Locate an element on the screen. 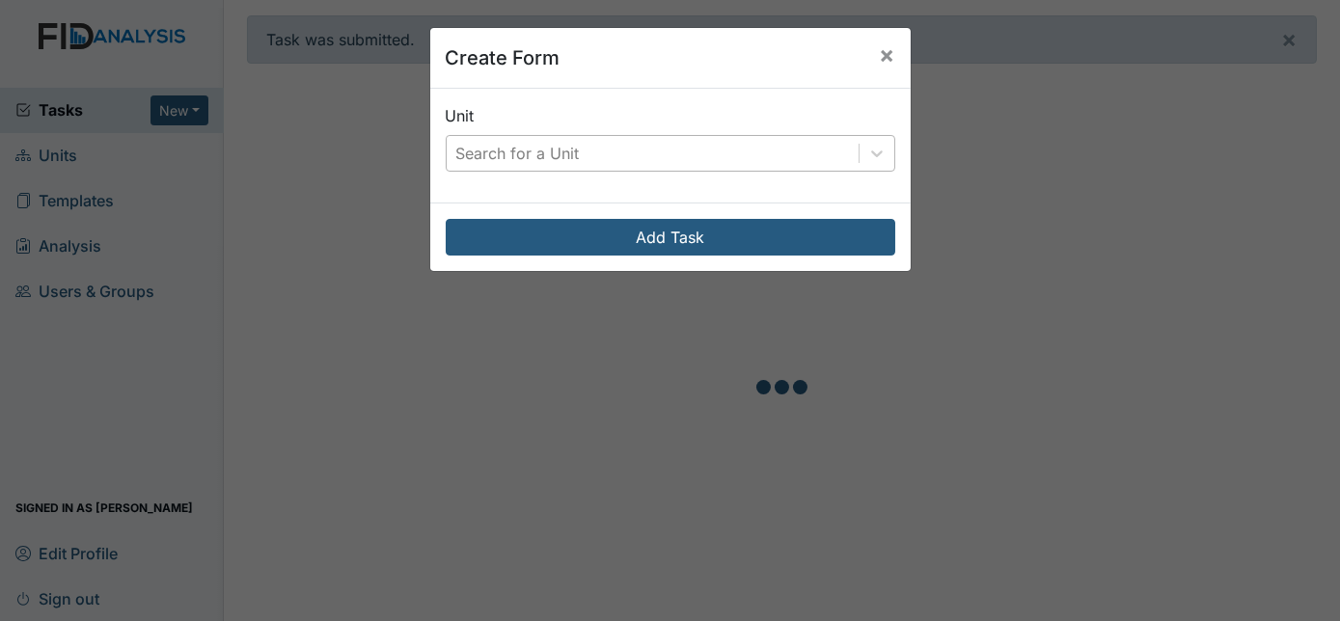  div: Search for a Unit is located at coordinates (518, 153).